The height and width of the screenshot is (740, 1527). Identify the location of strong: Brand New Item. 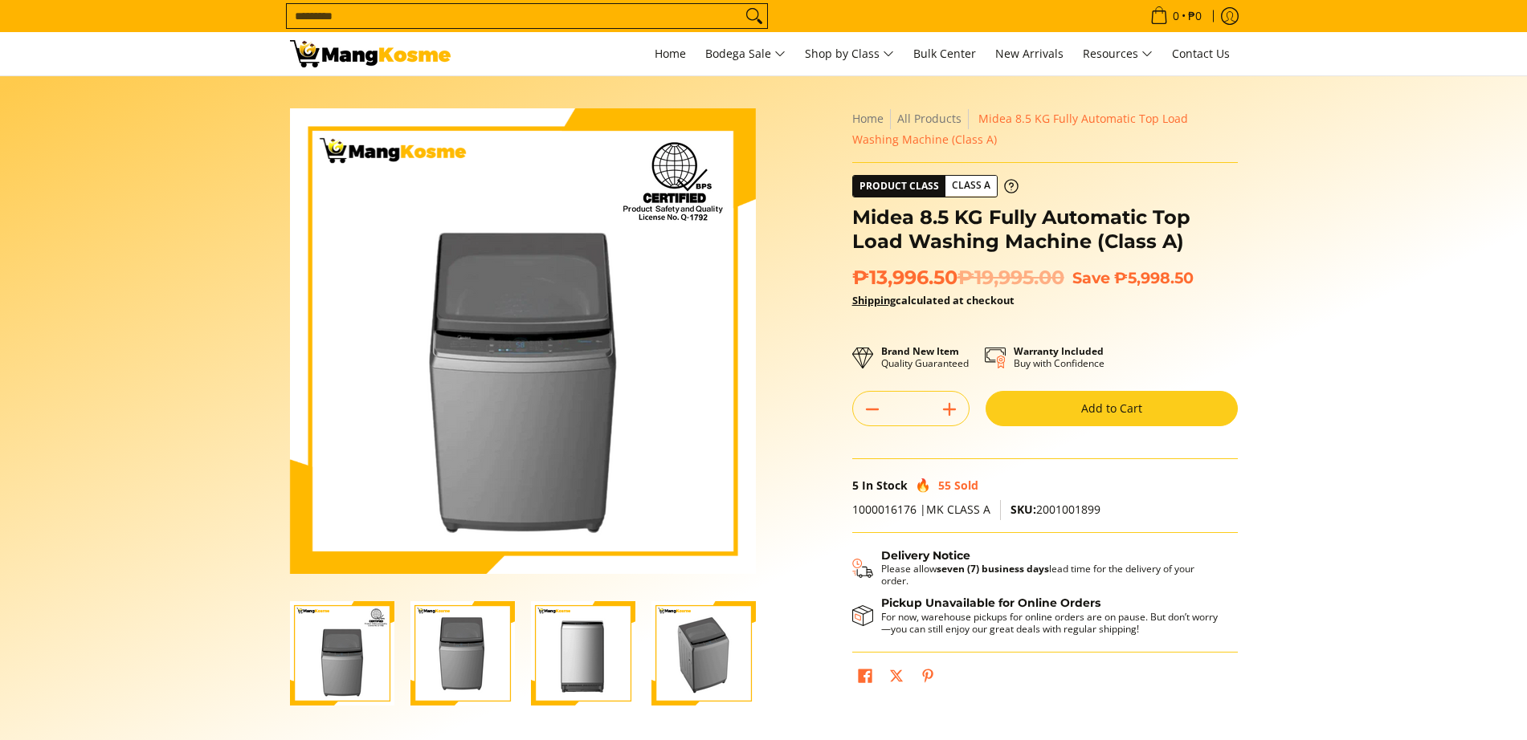
(919, 351).